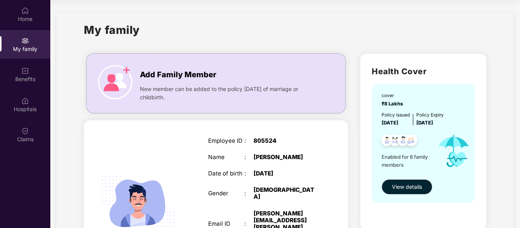 The width and height of the screenshot is (520, 228). Describe the element at coordinates (25, 11) in the screenshot. I see `img: svg+xml;base64,PHN2ZyBpZD0iSG9tZSIgeG1sbnM9Imh0dHA6Ly93d3cudzMub3JnLzIwMDAvc3ZnIiB3aWR0aD0iMjAiIG...` at that location.